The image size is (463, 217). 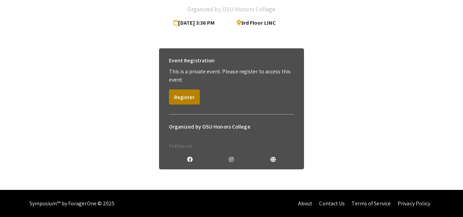 What do you see at coordinates (253, 23) in the screenshot?
I see `span: 3rd Floor LINC` at bounding box center [253, 23].